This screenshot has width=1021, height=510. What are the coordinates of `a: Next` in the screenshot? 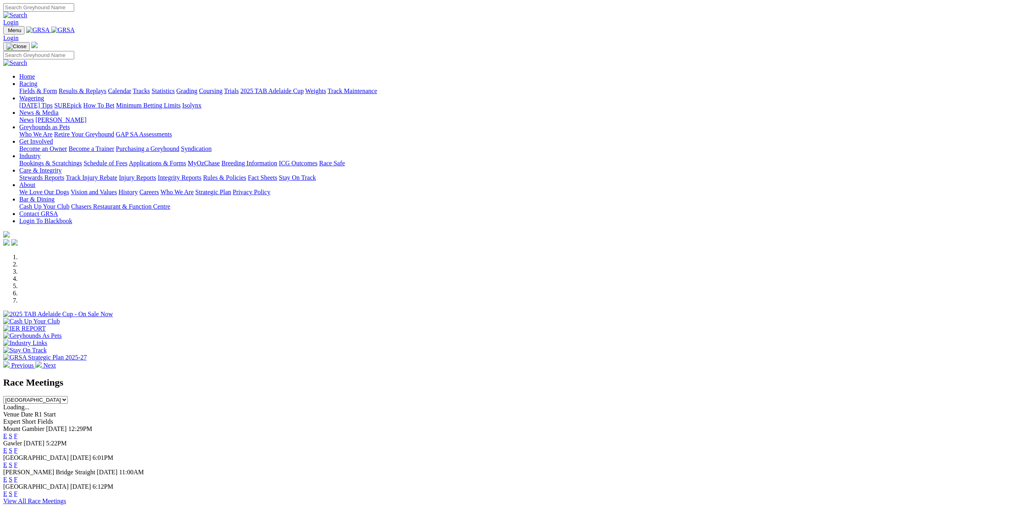 It's located at (45, 365).